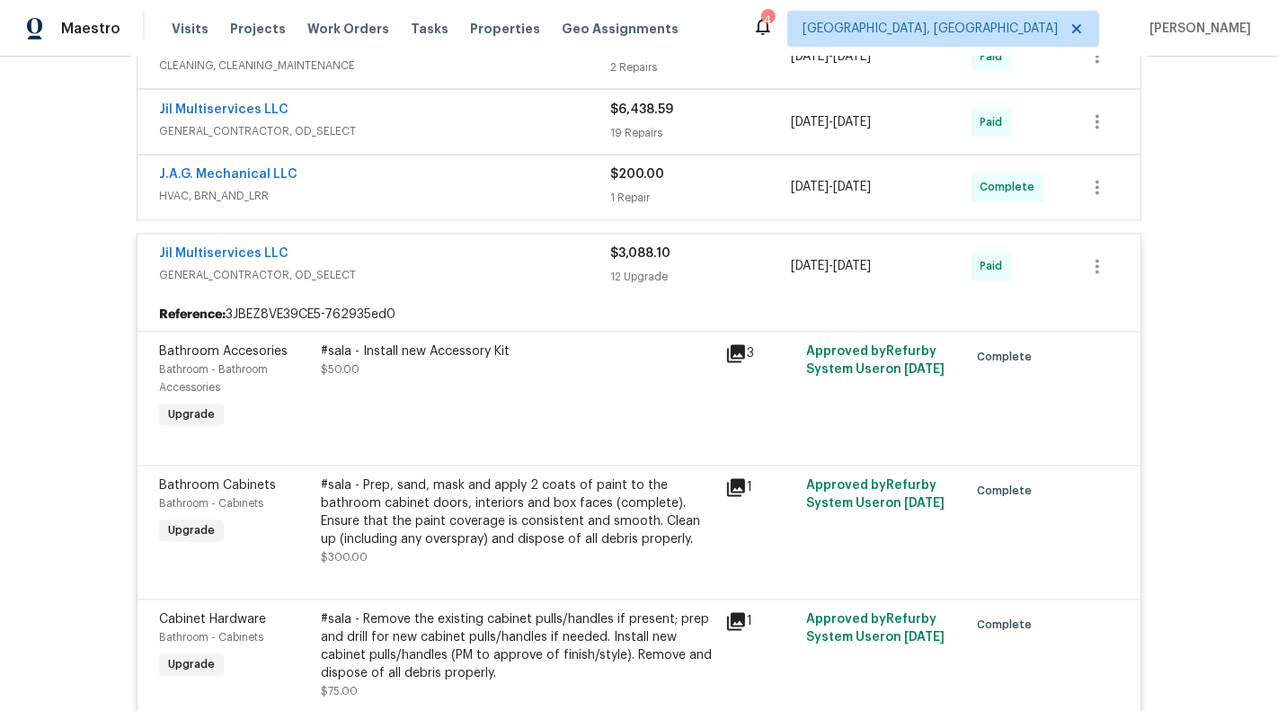 The width and height of the screenshot is (1278, 711). What do you see at coordinates (518, 647) in the screenshot?
I see `div: #sala - Remove the existing cabinet pulls/handles if present; prep and drill for new cabinet pull...` at bounding box center [518, 647].